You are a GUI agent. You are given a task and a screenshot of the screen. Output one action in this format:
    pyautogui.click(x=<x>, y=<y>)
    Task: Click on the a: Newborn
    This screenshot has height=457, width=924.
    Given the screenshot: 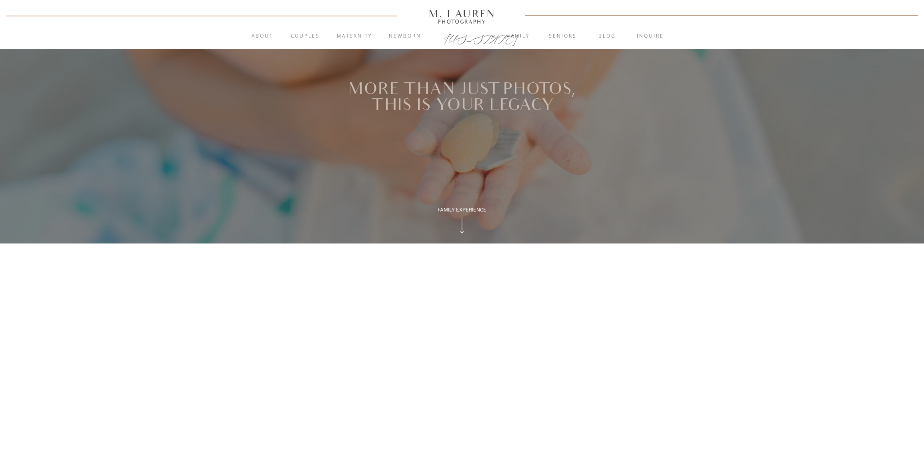 What is the action you would take?
    pyautogui.click(x=405, y=36)
    